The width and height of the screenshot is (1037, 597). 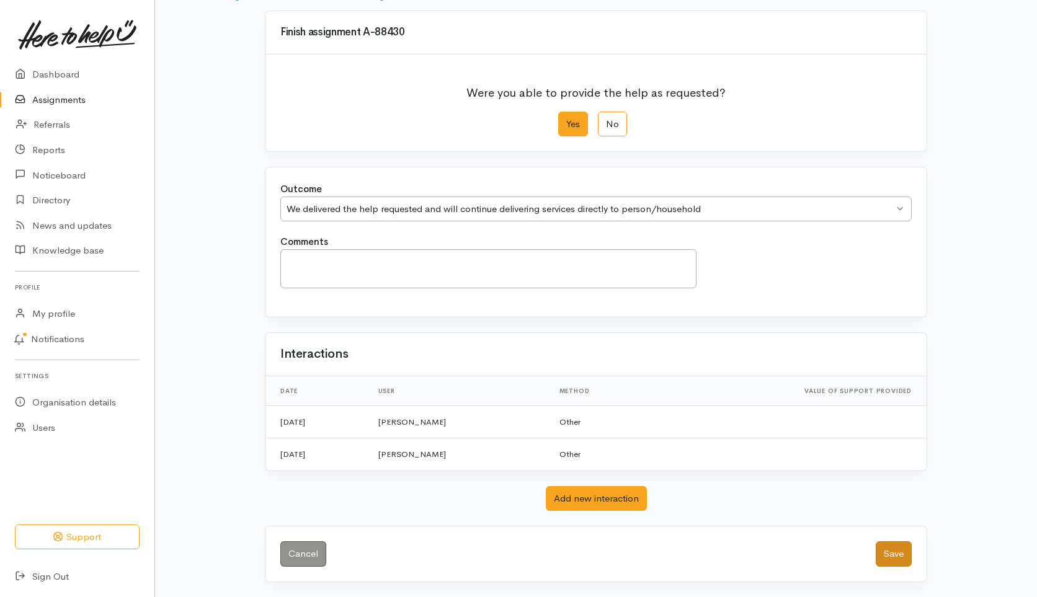 I want to click on th: Method, so click(x=601, y=391).